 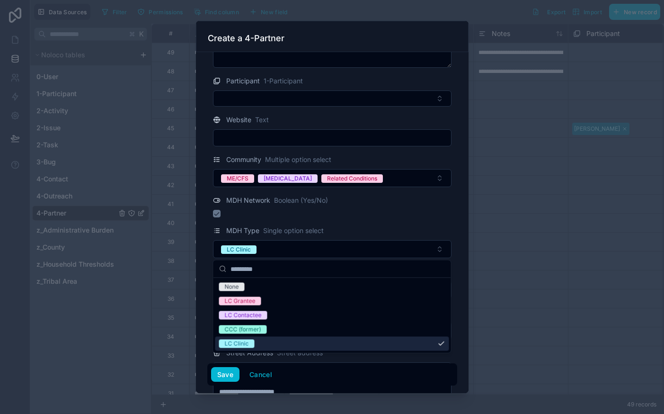 I want to click on h3: Create a 4-Partner, so click(x=246, y=38).